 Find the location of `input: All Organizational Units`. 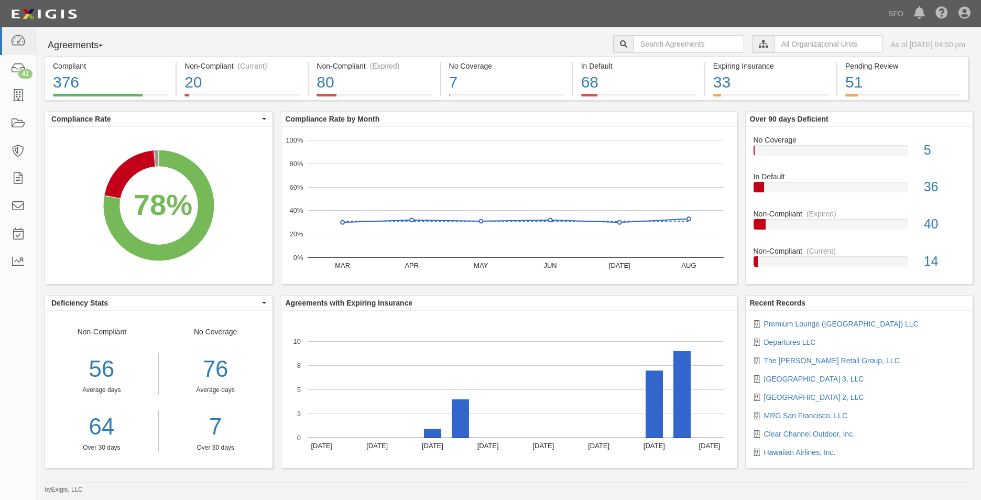

input: All Organizational Units is located at coordinates (829, 44).